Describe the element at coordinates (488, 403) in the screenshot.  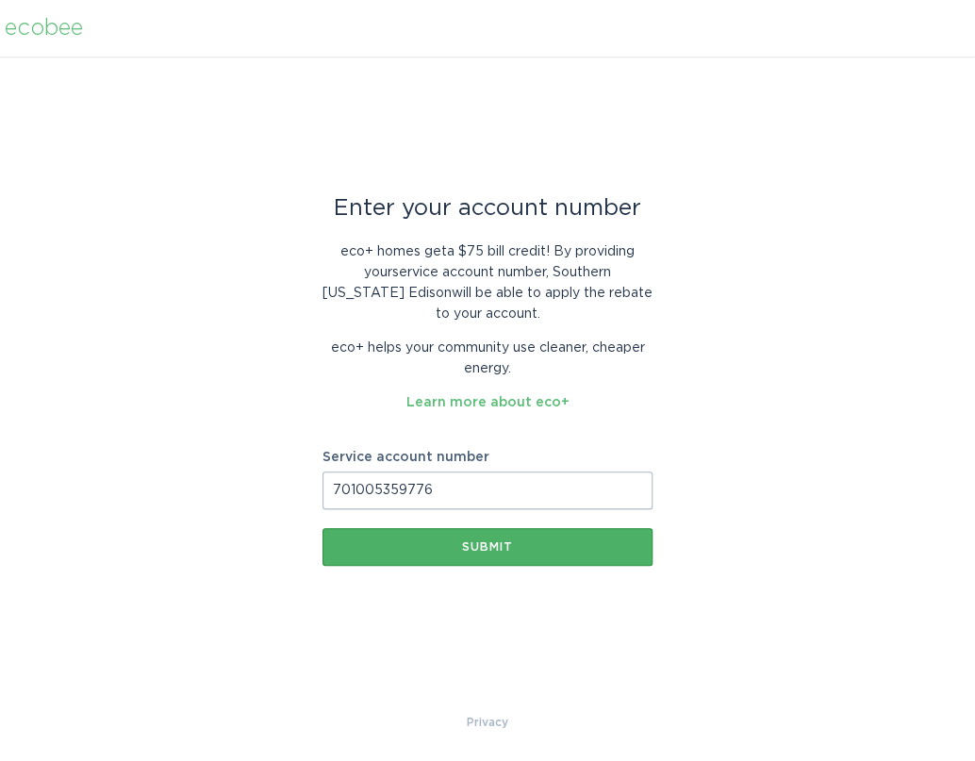
I see `a: Learn more about eco+` at that location.